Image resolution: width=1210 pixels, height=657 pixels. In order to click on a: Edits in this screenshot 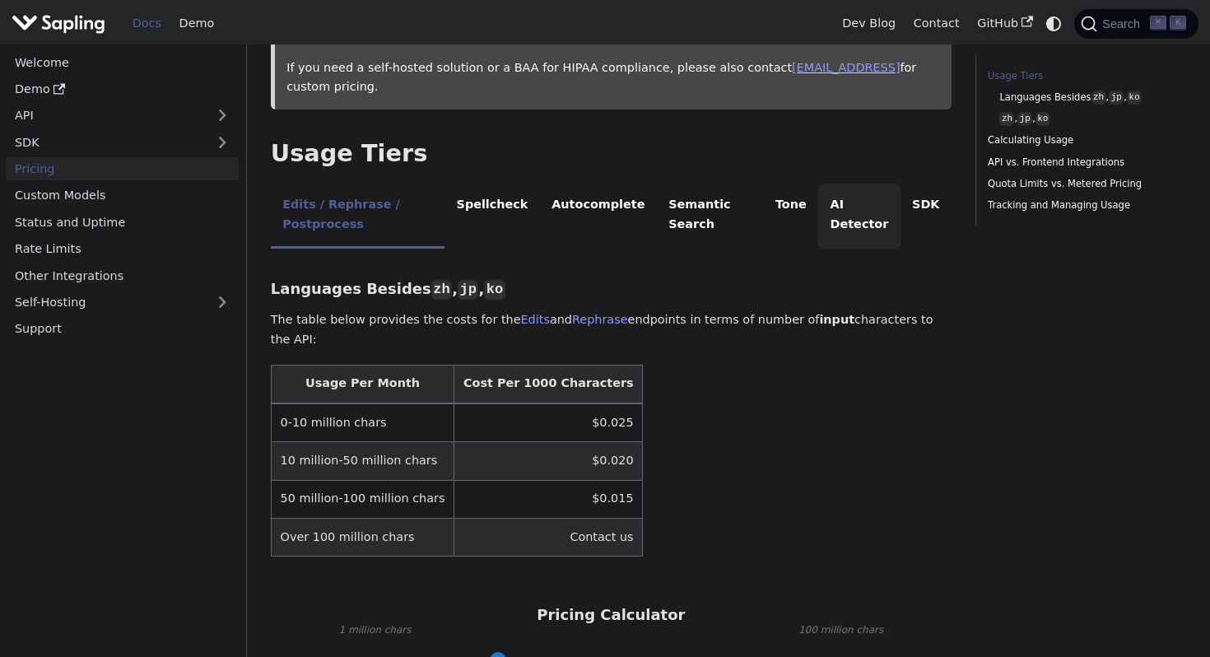, I will do `click(535, 319)`.